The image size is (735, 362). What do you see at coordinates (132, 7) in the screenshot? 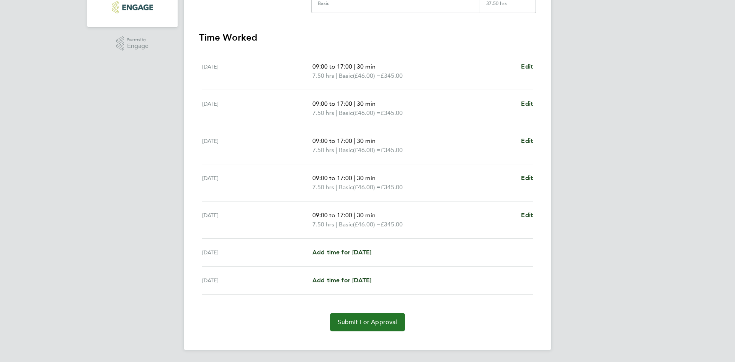
I see `img: huntereducation-logo-retina.png` at bounding box center [132, 7].